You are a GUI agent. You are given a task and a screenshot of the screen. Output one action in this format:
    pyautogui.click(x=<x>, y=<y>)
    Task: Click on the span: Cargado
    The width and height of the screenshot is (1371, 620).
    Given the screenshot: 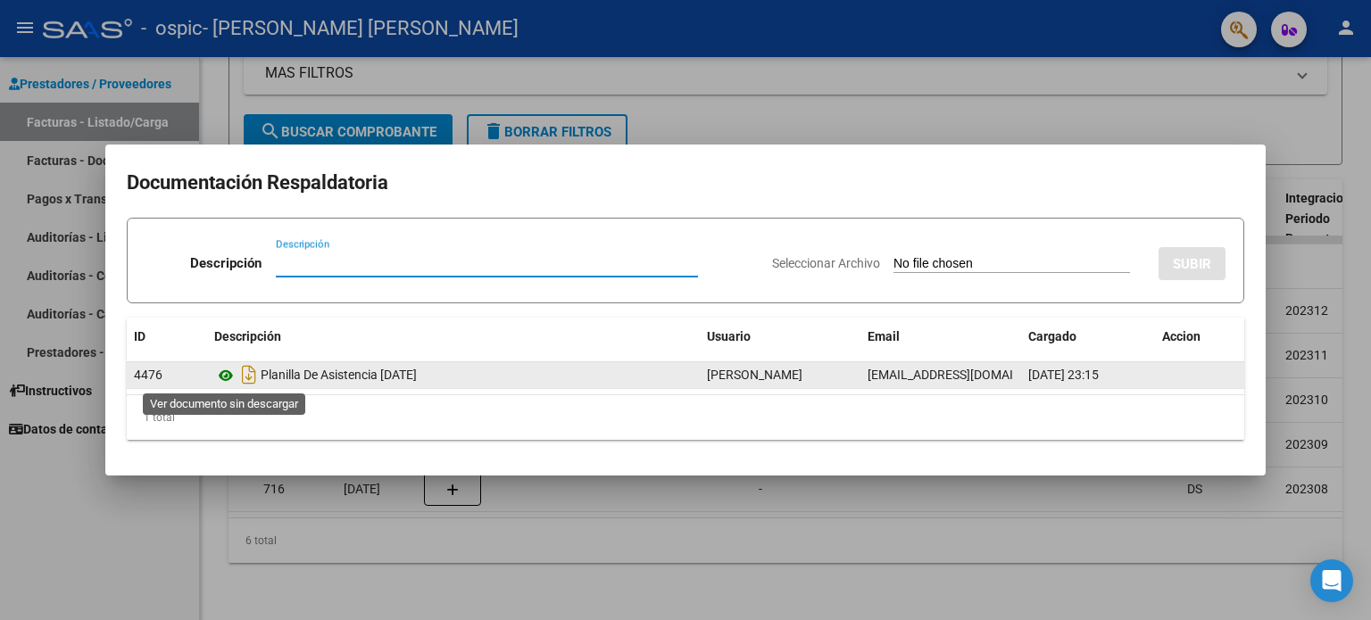 What is the action you would take?
    pyautogui.click(x=1052, y=336)
    